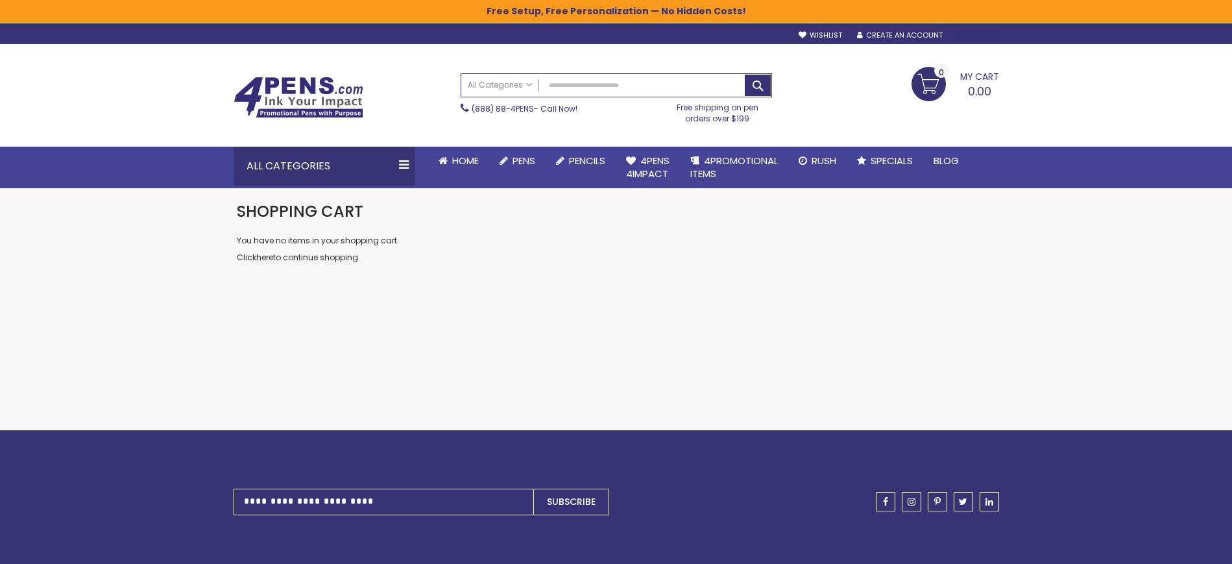  I want to click on a: (888) 88-4PENS, so click(503, 108).